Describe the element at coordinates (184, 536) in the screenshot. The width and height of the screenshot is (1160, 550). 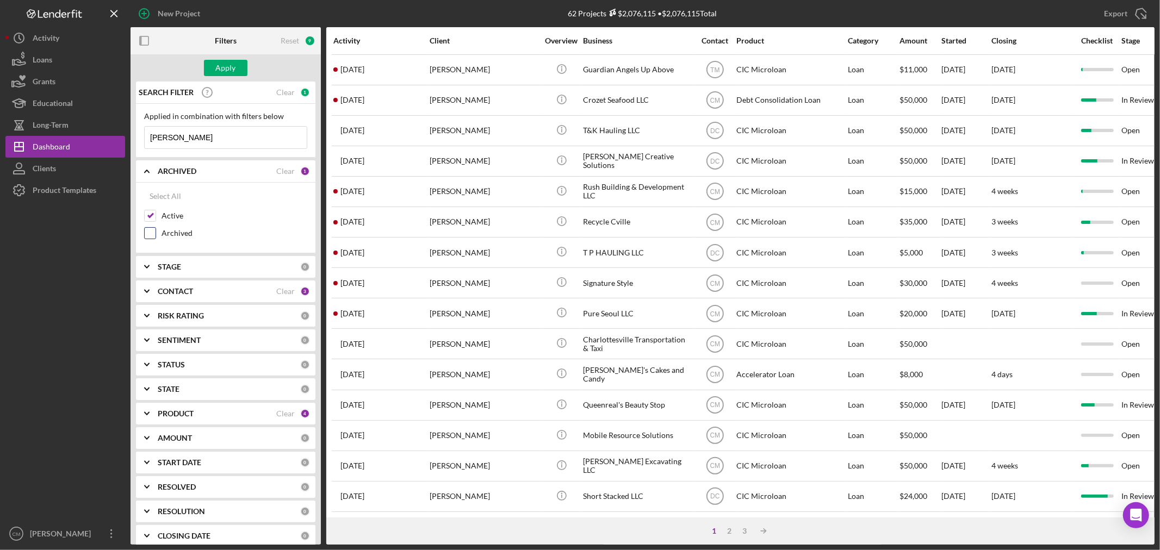
I see `b: CLOSING DATE` at that location.